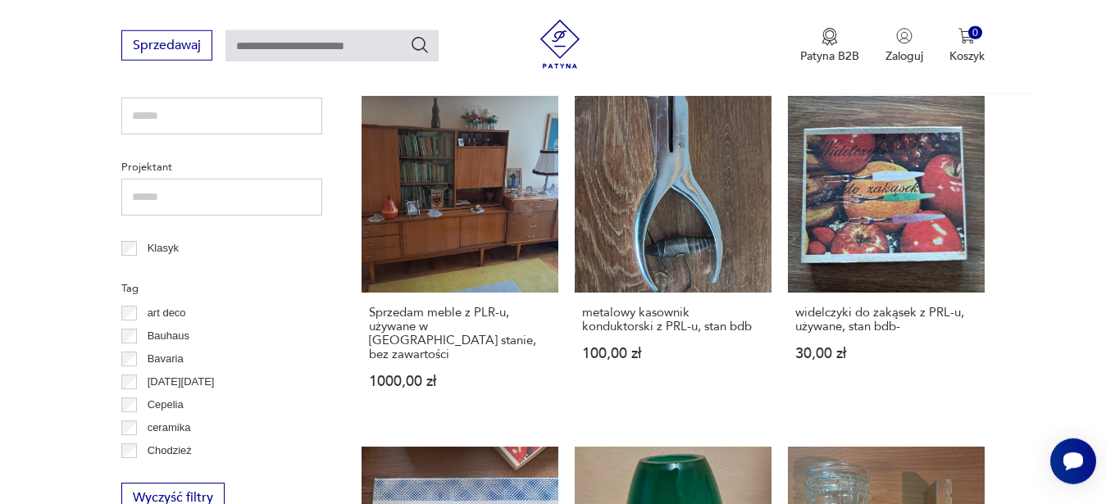 The width and height of the screenshot is (1106, 504). What do you see at coordinates (168, 474) in the screenshot?
I see `p: Ćmielów` at bounding box center [168, 474].